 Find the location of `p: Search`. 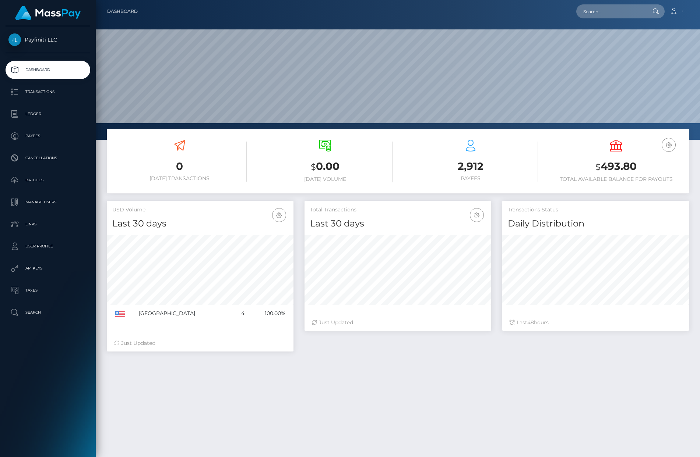

p: Search is located at coordinates (48, 313).